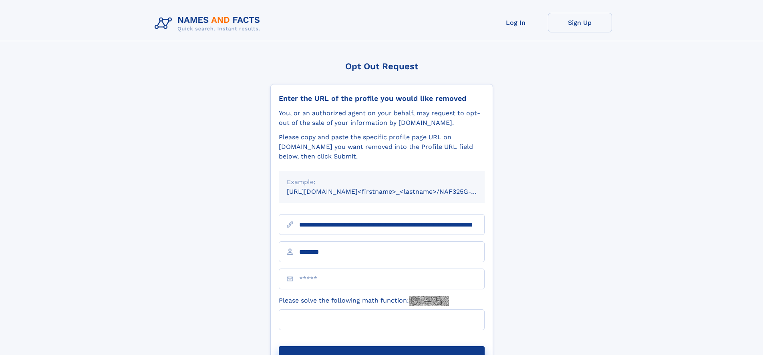 The width and height of the screenshot is (763, 355). I want to click on a: Log In, so click(516, 22).